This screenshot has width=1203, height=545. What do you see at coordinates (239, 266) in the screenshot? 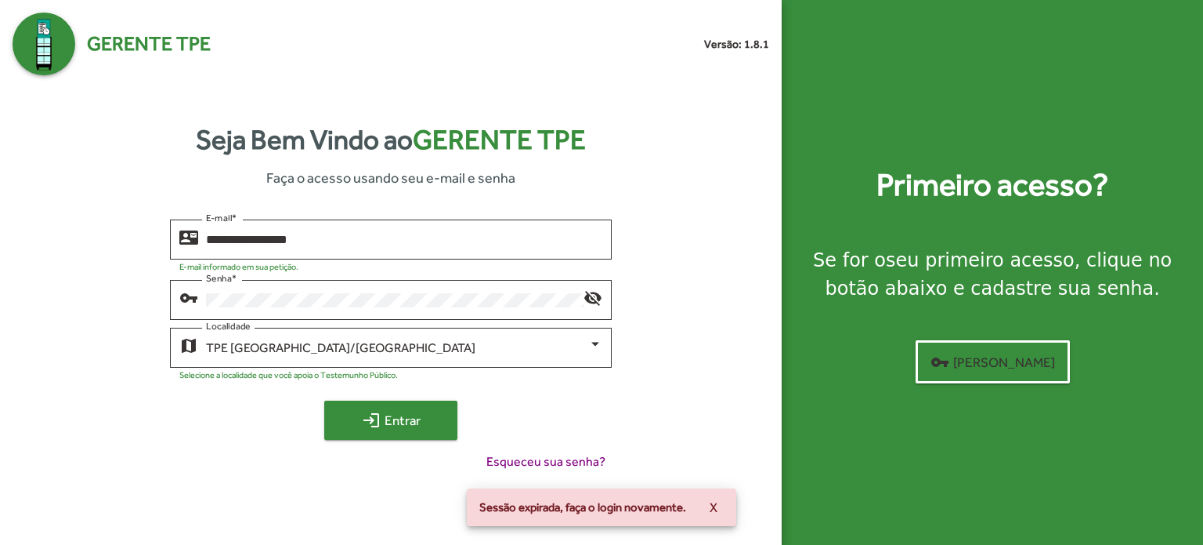
I see `mat-hint: E-mail informado em sua petição.` at bounding box center [239, 266].